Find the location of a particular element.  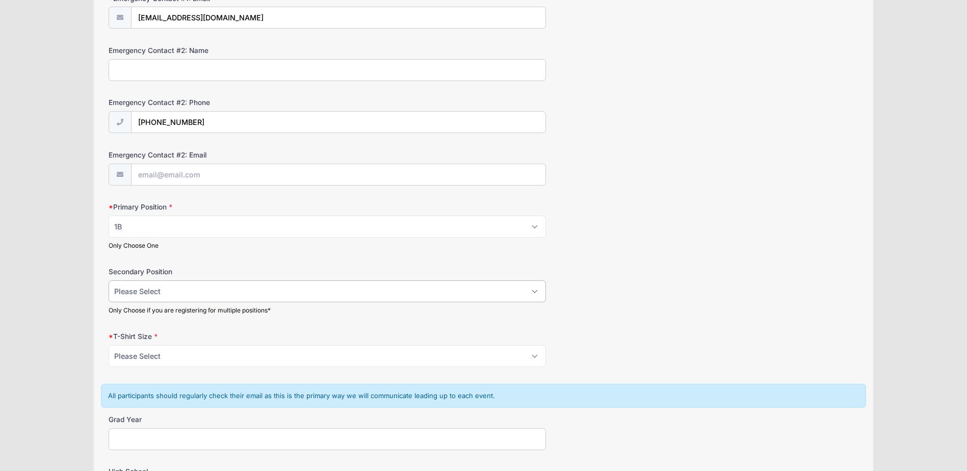

label: Emergency Contact #2: Email is located at coordinates (233, 155).